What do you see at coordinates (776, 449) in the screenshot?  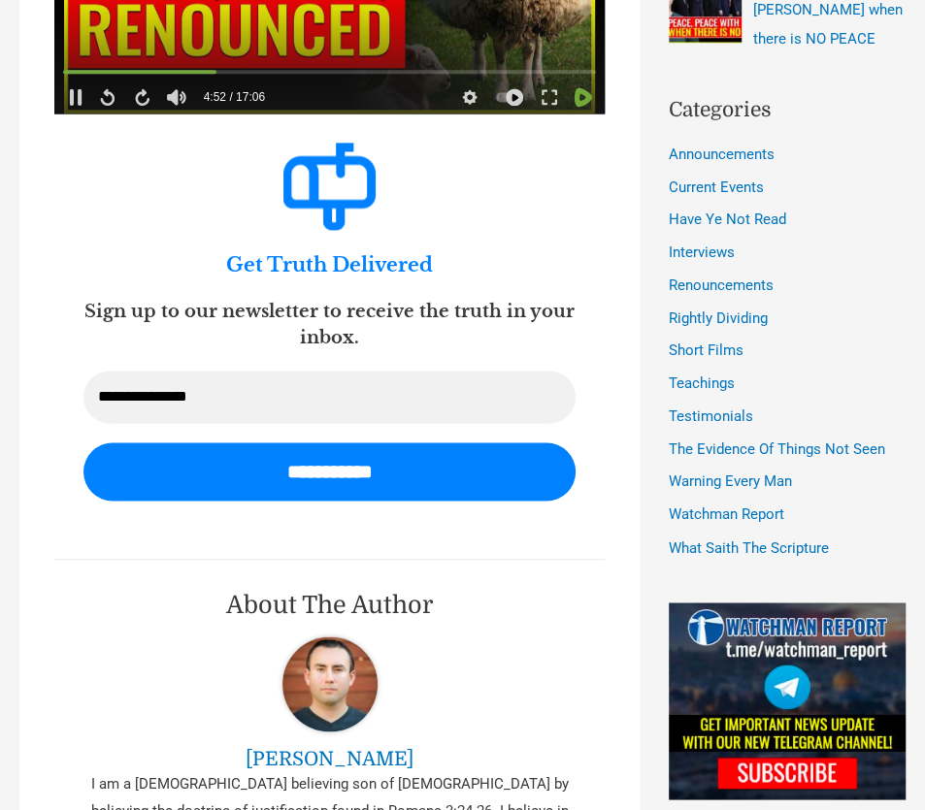 I see `a: The Evidence Of Things Not Seen` at bounding box center [776, 449].